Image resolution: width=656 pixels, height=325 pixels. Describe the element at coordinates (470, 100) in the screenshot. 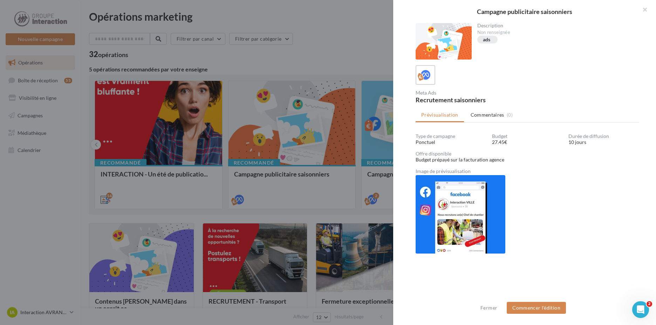

I see `div: Recrutement saisonniers` at that location.